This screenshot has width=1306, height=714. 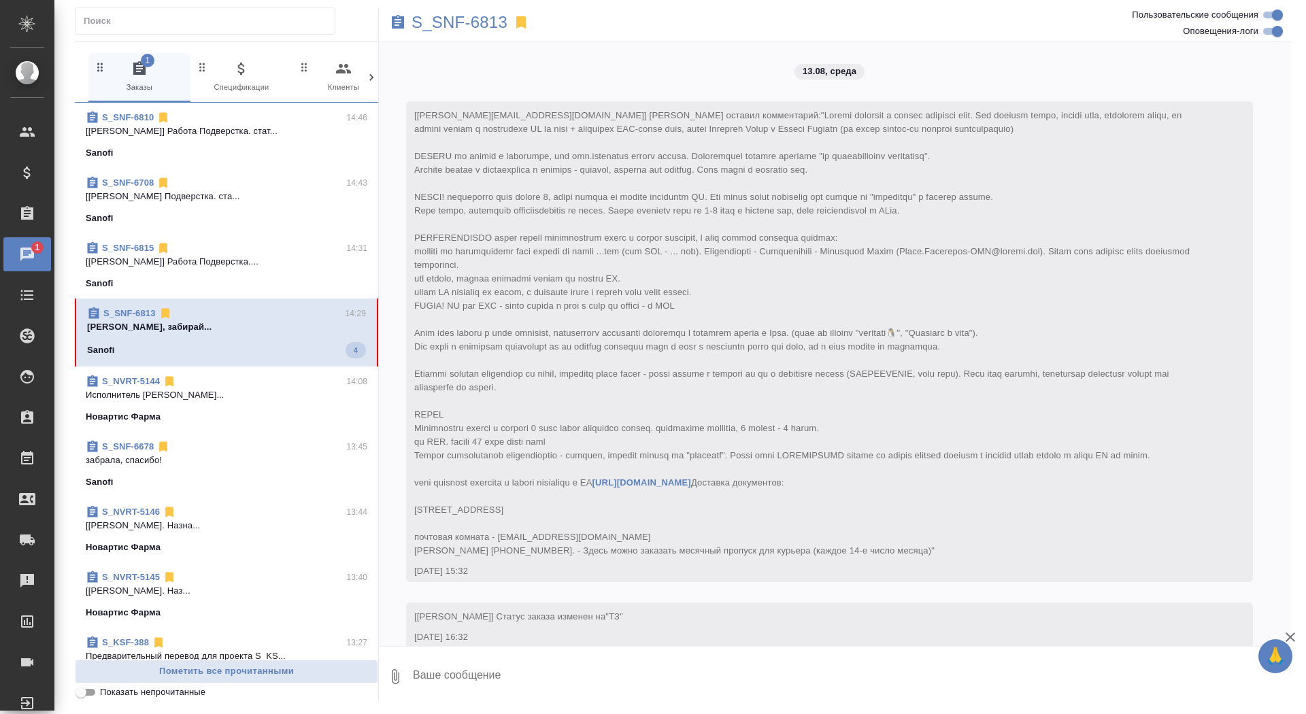 What do you see at coordinates (803, 333) in the screenshot?
I see `span: "Loremi dolorsit a consec adipisci elit. Sed doeiusm tempo, incidi utla, etdolorem aliqu, en admi...` at bounding box center [803, 333].